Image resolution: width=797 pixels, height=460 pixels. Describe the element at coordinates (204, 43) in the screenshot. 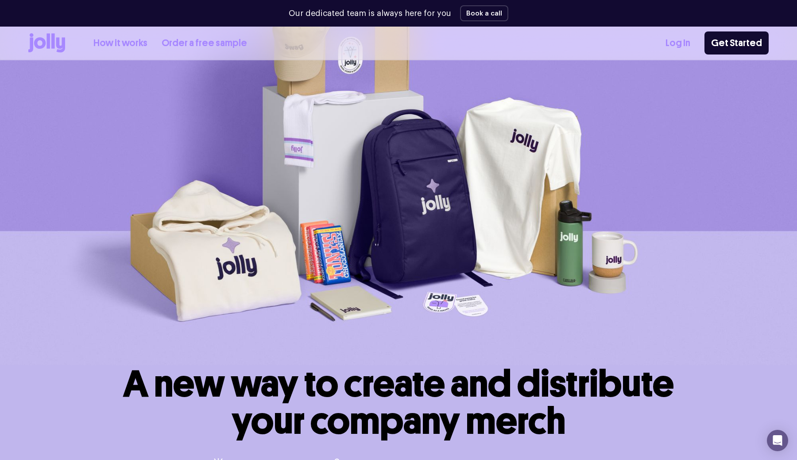

I see `a: Order a free sample` at that location.